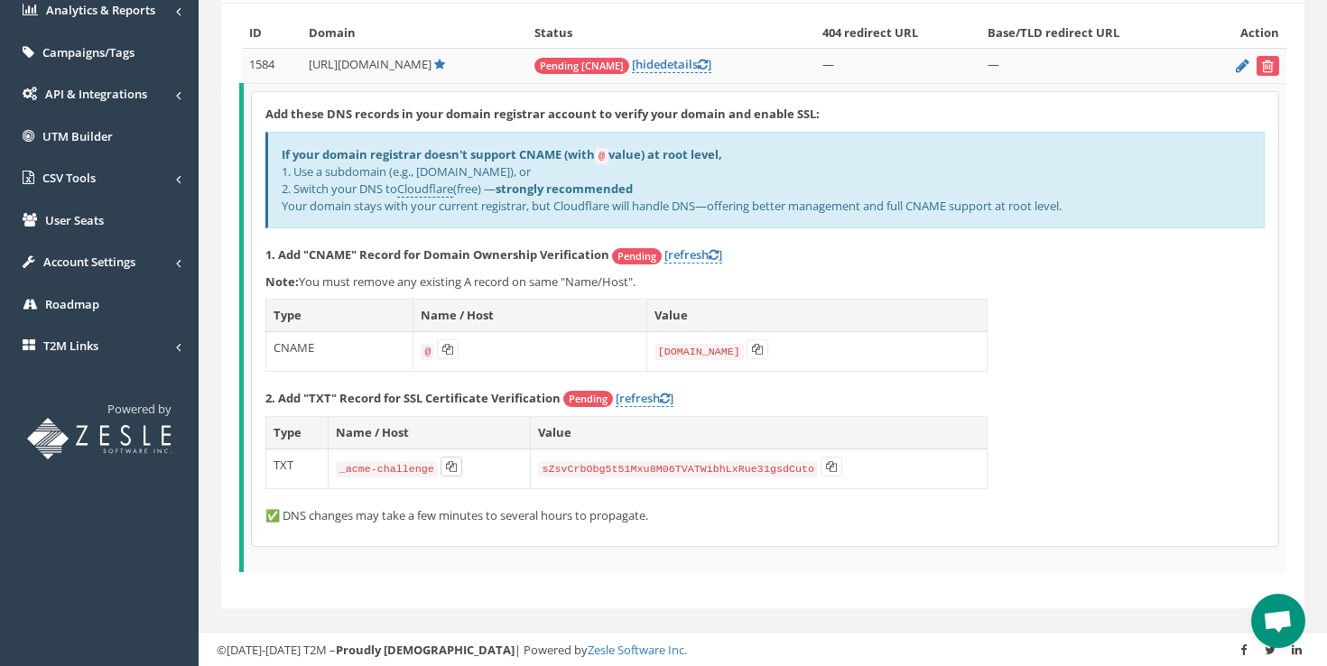  I want to click on th: Status, so click(671, 33).